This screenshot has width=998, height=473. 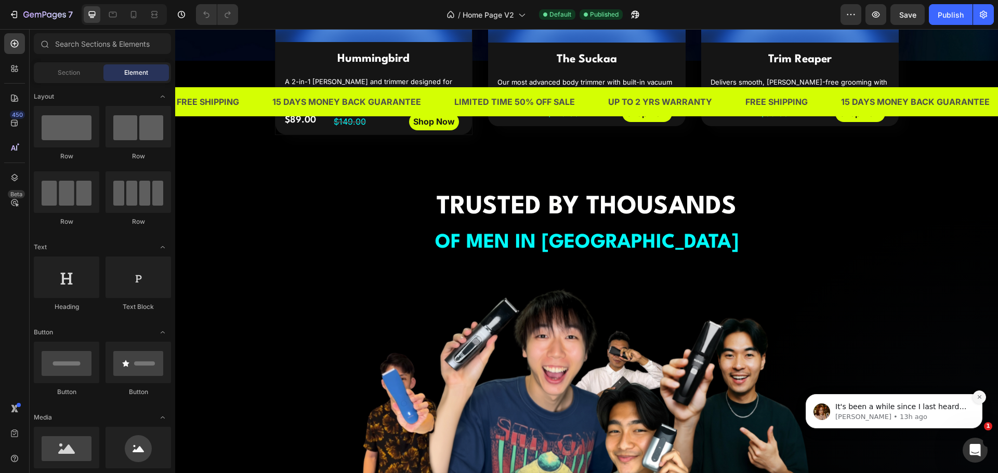 What do you see at coordinates (412, 31) in the screenshot?
I see `h1: The Suckaa` at bounding box center [412, 31].